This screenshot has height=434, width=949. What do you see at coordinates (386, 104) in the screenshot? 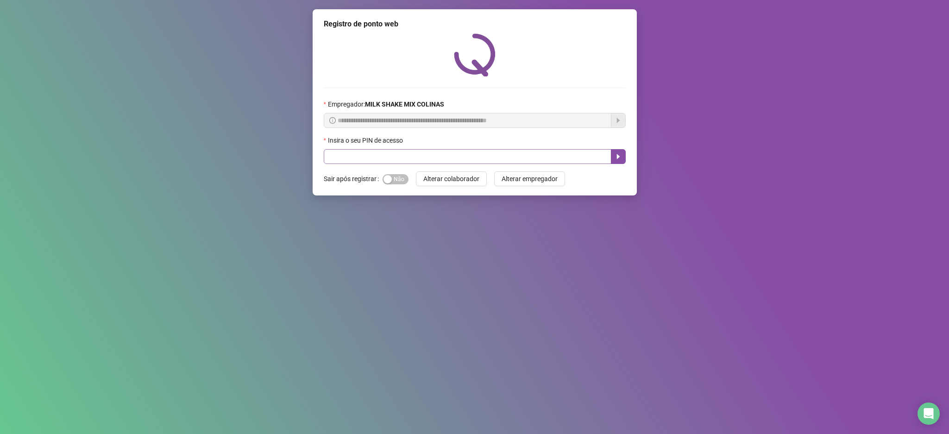
I see `span: Empregador :` at bounding box center [386, 104].